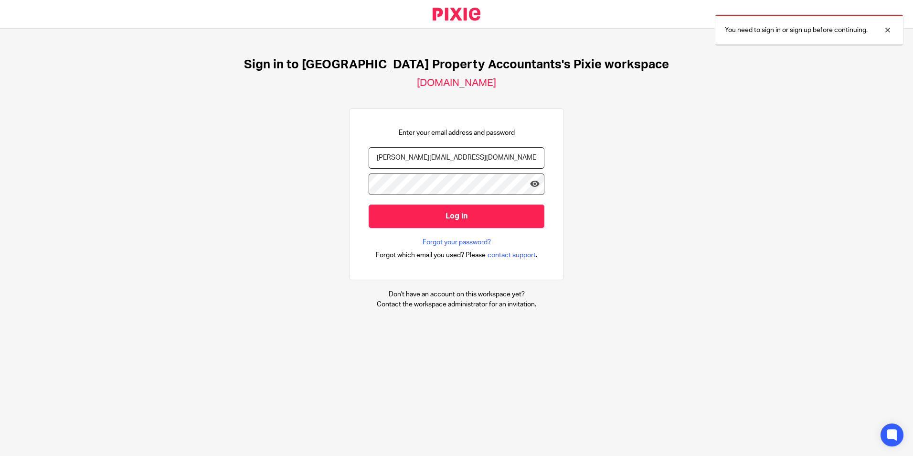  What do you see at coordinates (457, 133) in the screenshot?
I see `p: Enter your email address and password` at bounding box center [457, 133].